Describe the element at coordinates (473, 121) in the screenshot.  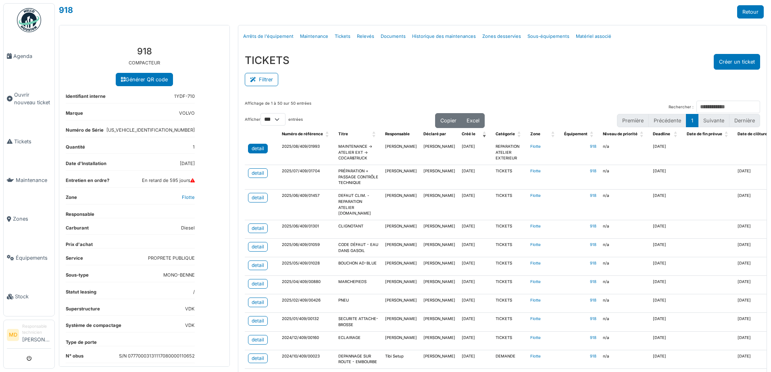
I see `span: Excel` at that location.